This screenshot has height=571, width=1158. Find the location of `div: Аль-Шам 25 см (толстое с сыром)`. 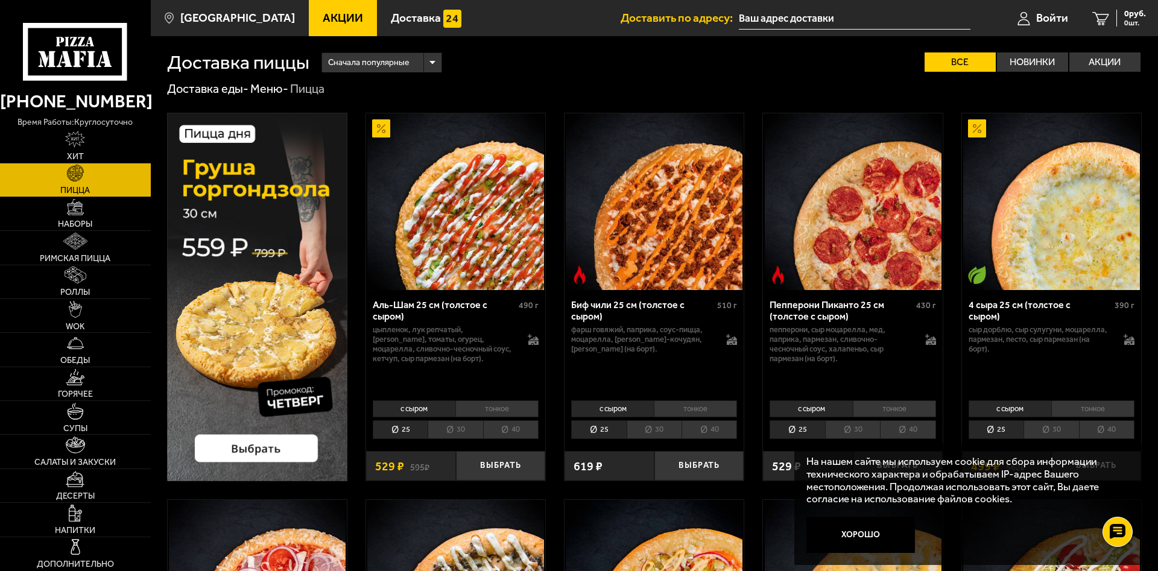

div: Аль-Шам 25 см (толстое с сыром) is located at coordinates (444, 311).